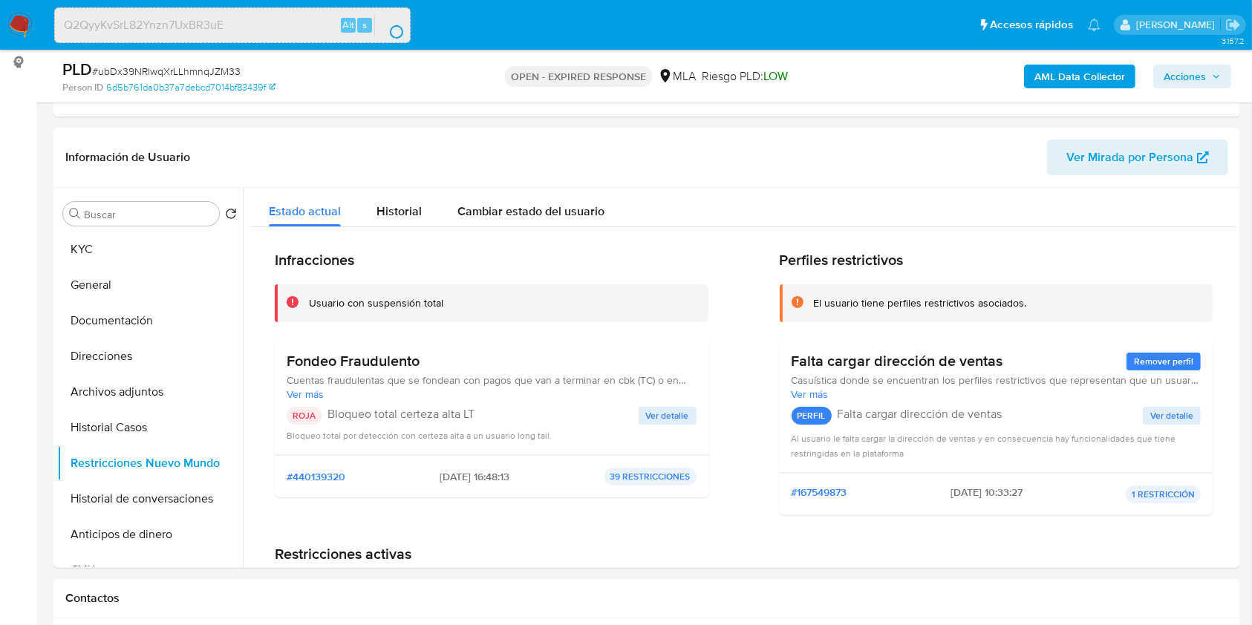 The image size is (1252, 625). What do you see at coordinates (745, 76) in the screenshot?
I see `span: Riesgo PLD:` at bounding box center [745, 76].